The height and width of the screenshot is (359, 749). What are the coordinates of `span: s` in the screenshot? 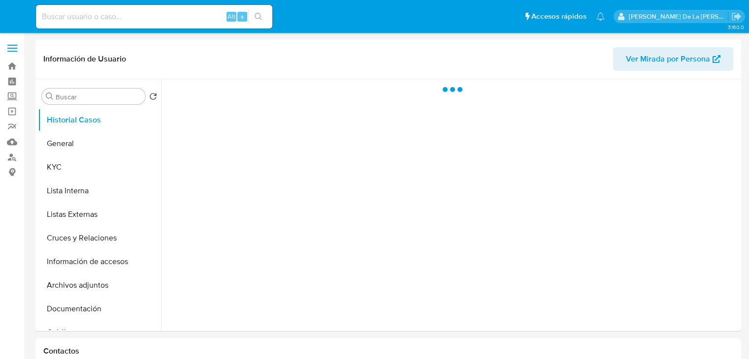 It's located at (242, 16).